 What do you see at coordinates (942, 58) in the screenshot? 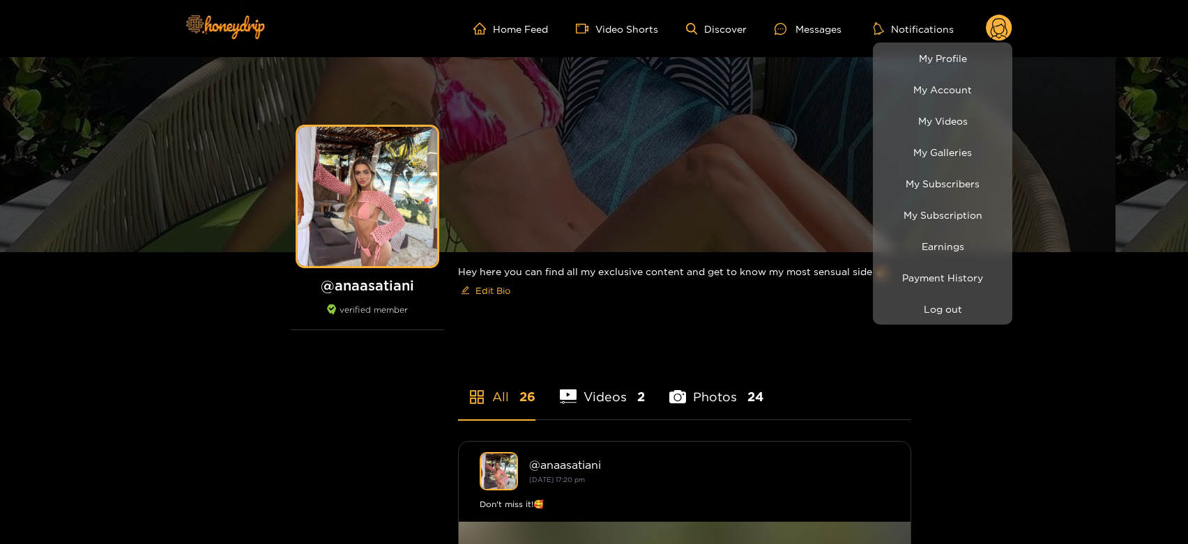
I see `a: My Profile` at bounding box center [942, 58].